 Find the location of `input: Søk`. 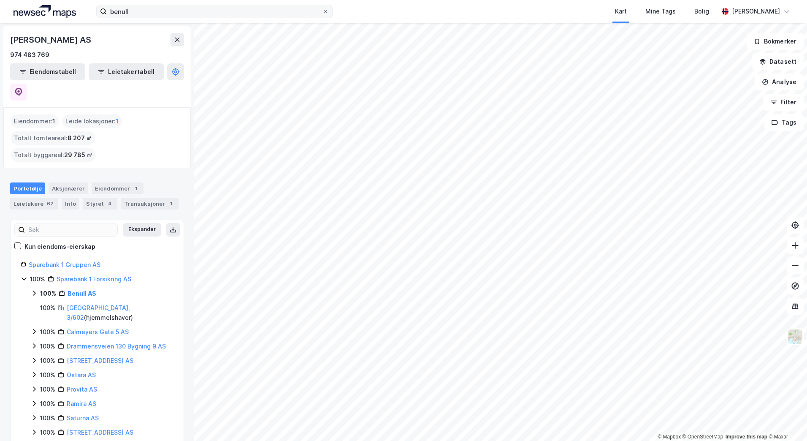

input: Søk is located at coordinates (71, 230).